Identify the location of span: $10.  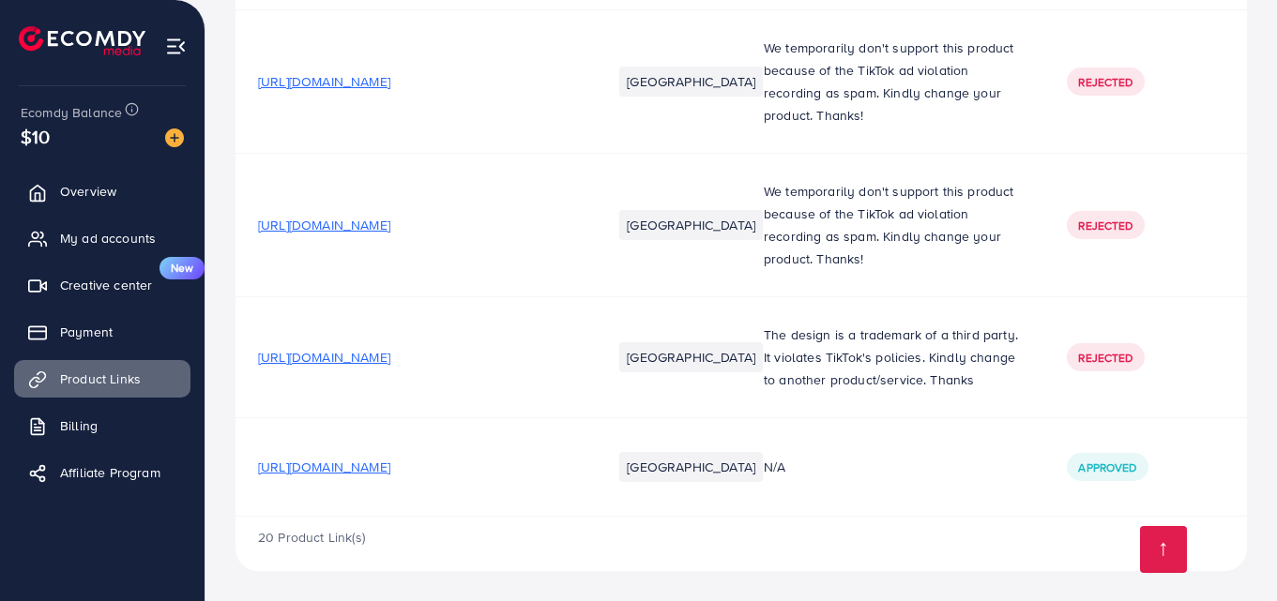
(35, 136).